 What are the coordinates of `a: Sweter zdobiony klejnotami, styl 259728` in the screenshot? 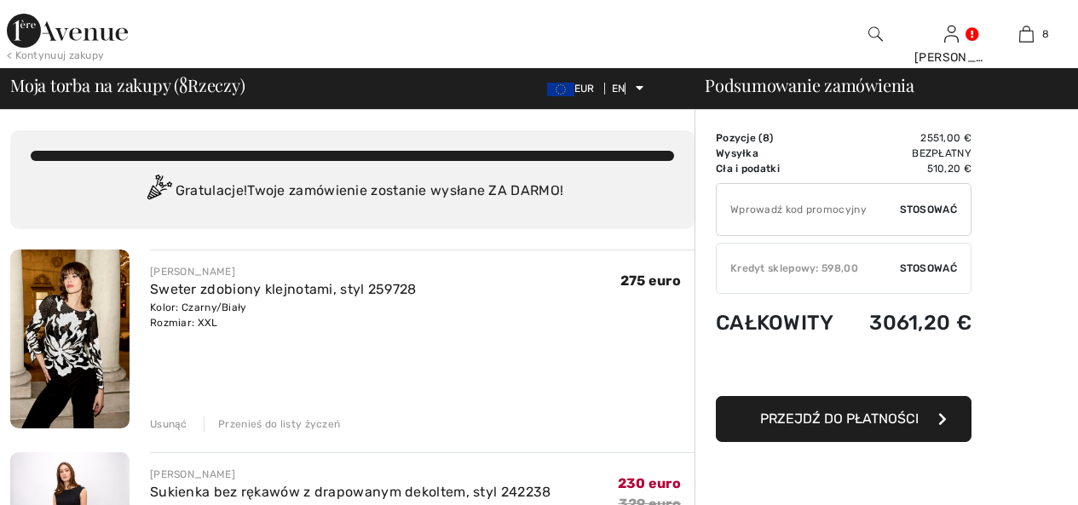 It's located at (283, 289).